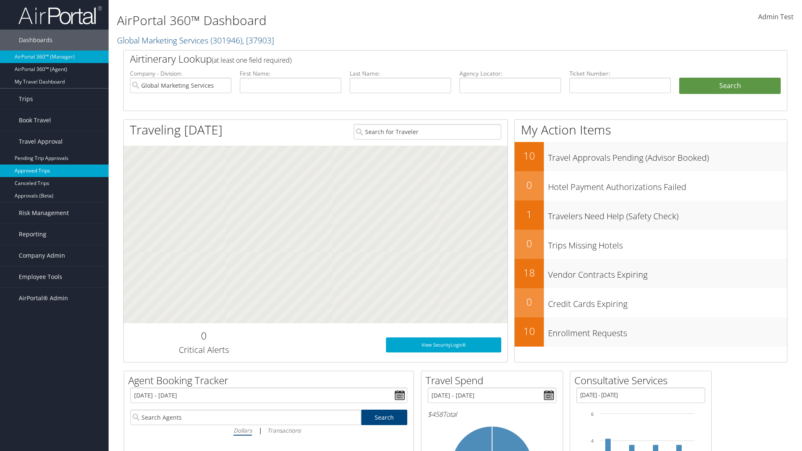 The image size is (802, 451). I want to click on button: Search, so click(729, 86).